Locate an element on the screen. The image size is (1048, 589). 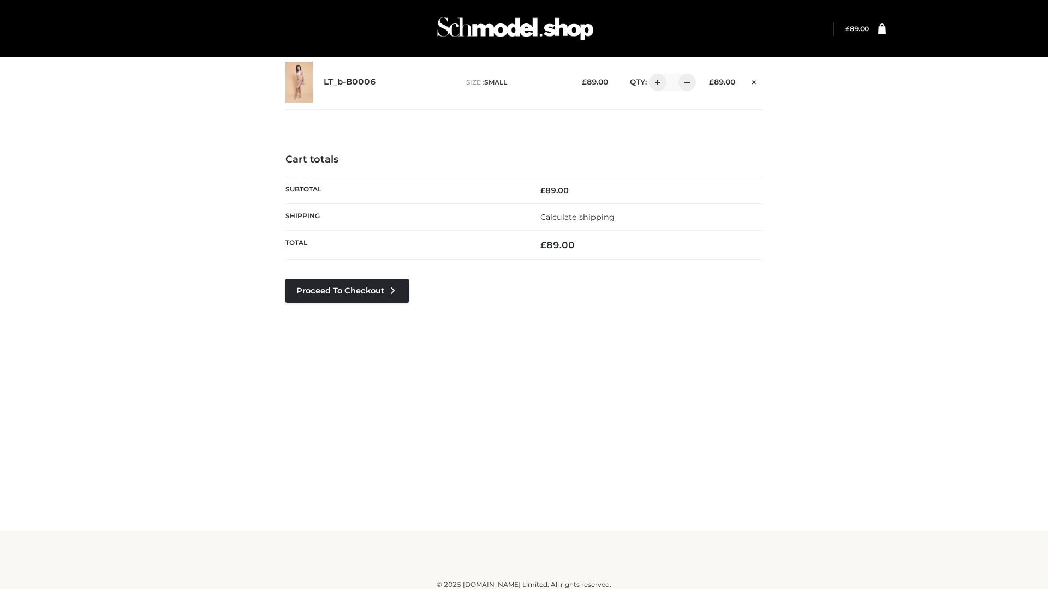
th: Total is located at coordinates (404, 245).